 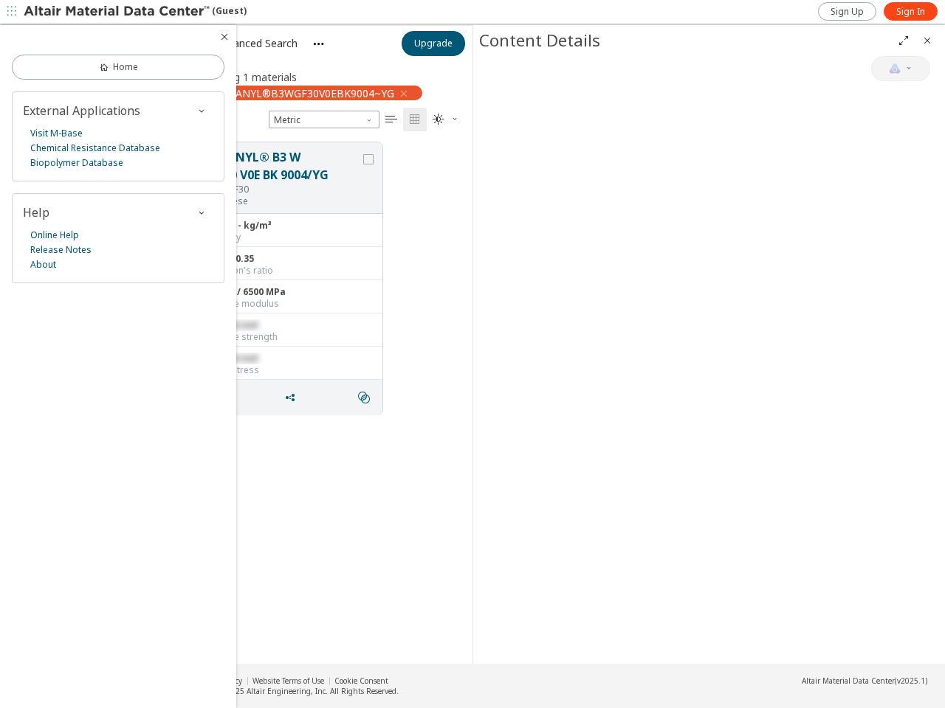 I want to click on div: Density, so click(x=292, y=238).